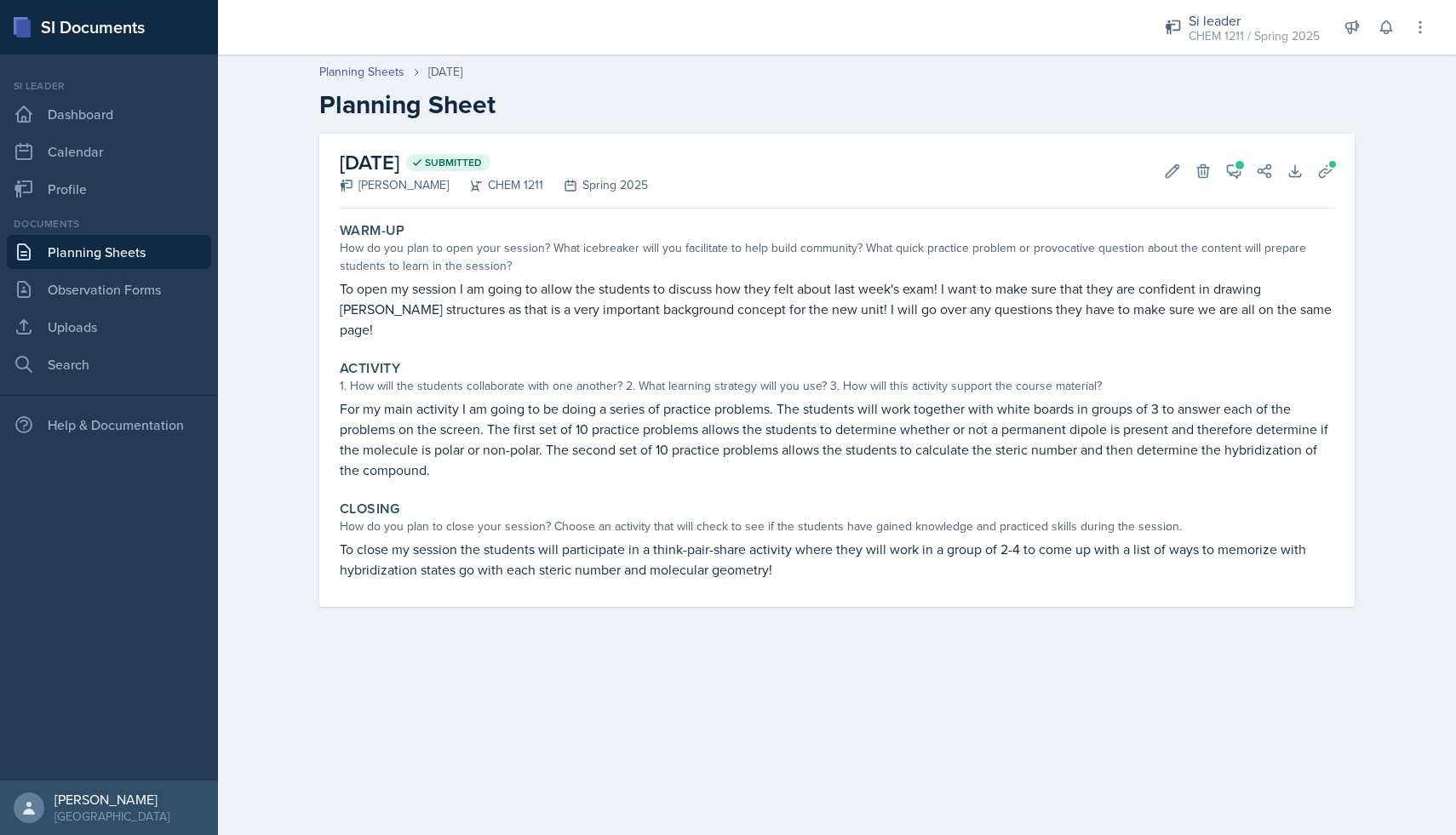 This screenshot has width=1456, height=835. I want to click on div: 1. How will the students collaborate with one another? 2. What learning strategy will you use? 3...., so click(837, 386).